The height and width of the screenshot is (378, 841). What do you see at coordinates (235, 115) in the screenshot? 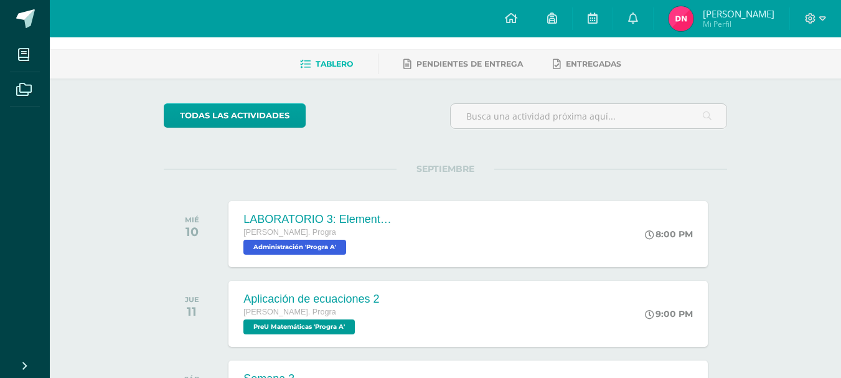
I see `a: todas las Actividades` at bounding box center [235, 115].